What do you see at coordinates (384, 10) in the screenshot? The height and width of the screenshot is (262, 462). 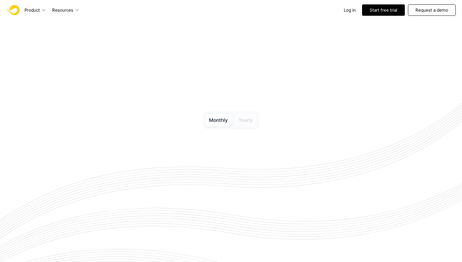 I see `a: Start free trial` at bounding box center [384, 10].